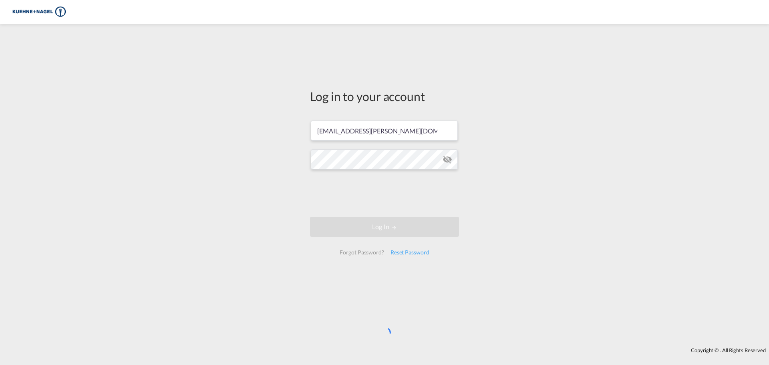 The height and width of the screenshot is (365, 769). I want to click on div: Reset Password, so click(410, 252).